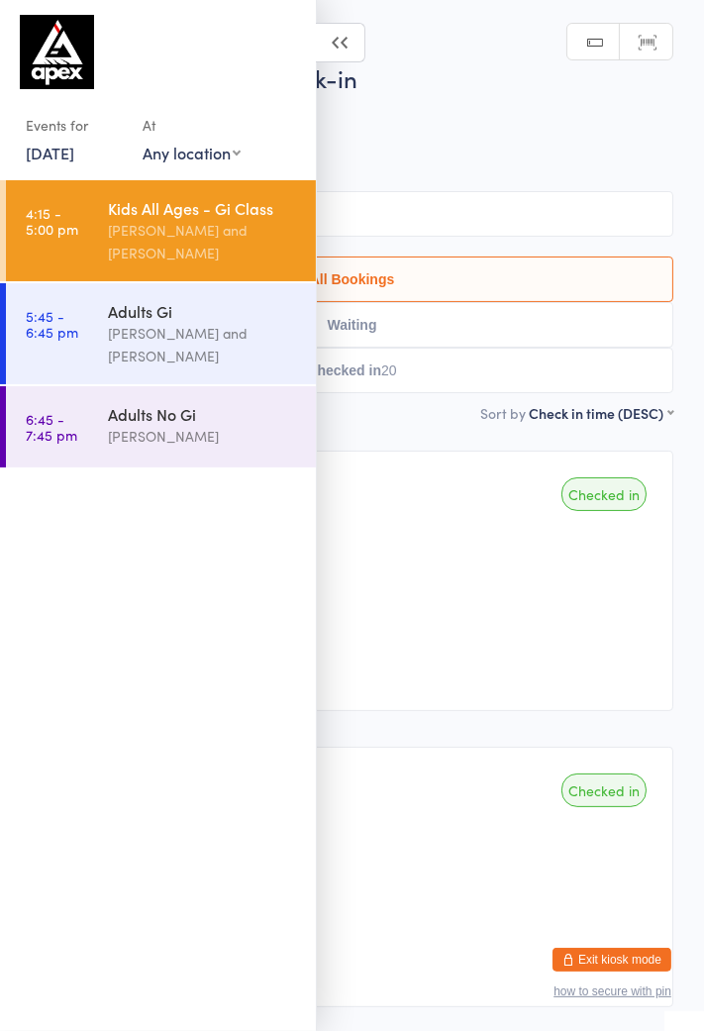  I want to click on time: 5:45 - 6:45 pm, so click(51, 324).